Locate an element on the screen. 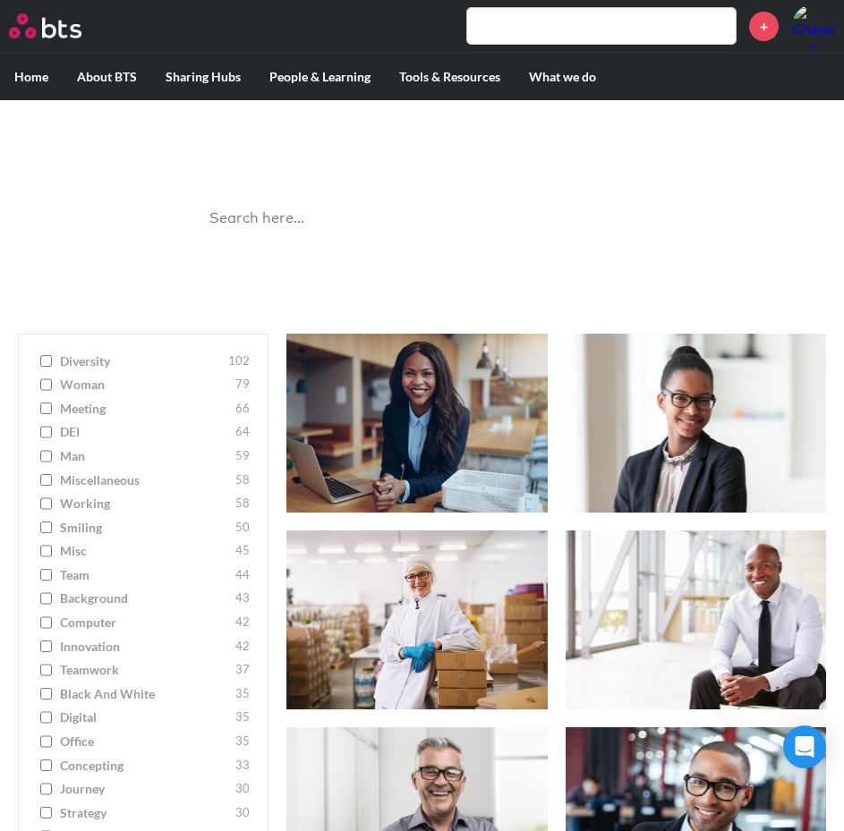 This screenshot has height=831, width=844. input: man 59 is located at coordinates (46, 456).